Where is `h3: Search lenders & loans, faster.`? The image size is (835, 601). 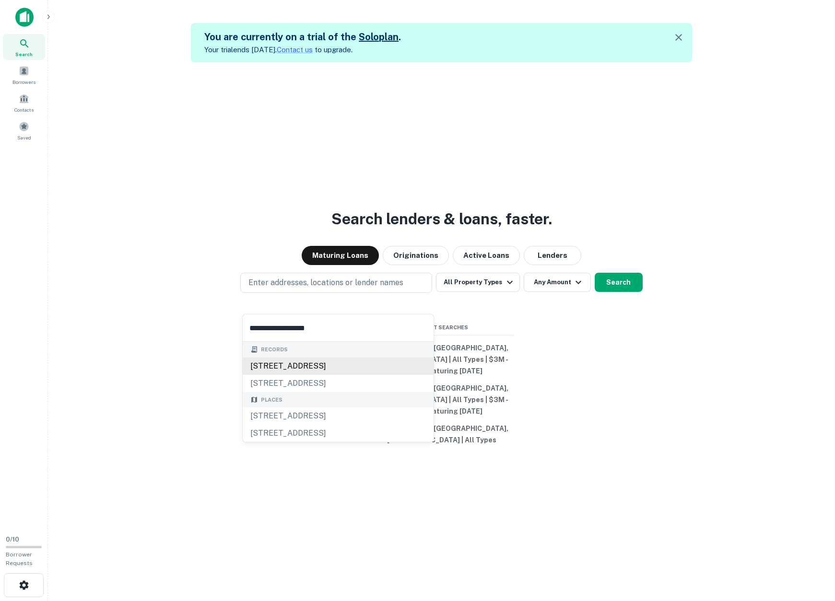
h3: Search lenders & loans, faster. is located at coordinates (442, 219).